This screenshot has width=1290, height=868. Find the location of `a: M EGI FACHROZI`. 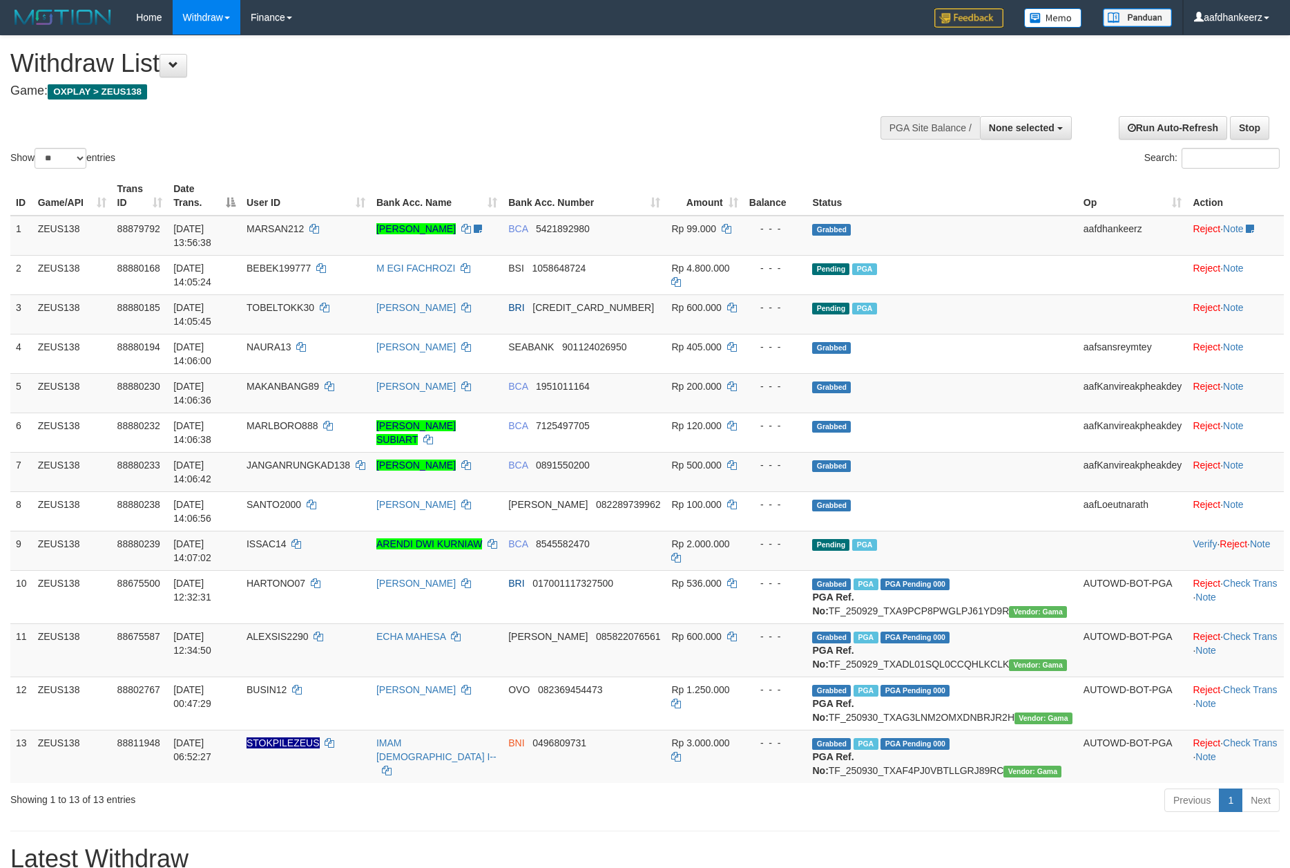

a: M EGI FACHROZI is located at coordinates (416, 268).